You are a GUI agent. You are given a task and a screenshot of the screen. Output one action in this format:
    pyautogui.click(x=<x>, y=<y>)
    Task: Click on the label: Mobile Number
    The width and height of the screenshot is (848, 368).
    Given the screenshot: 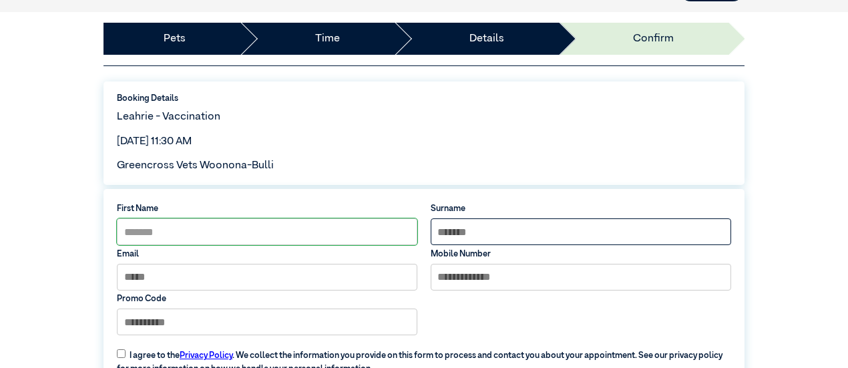 What is the action you would take?
    pyautogui.click(x=581, y=254)
    